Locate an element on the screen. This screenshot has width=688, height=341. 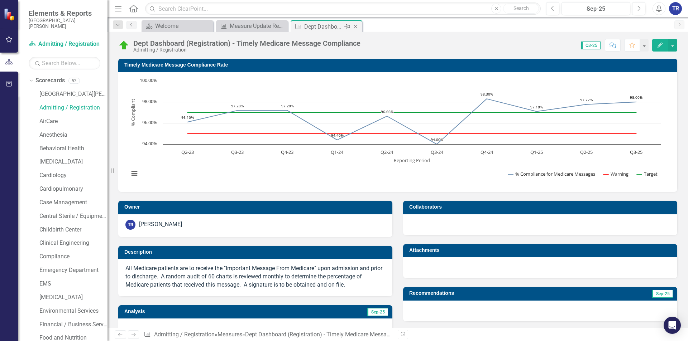
text: Q3-24 is located at coordinates (437, 152).